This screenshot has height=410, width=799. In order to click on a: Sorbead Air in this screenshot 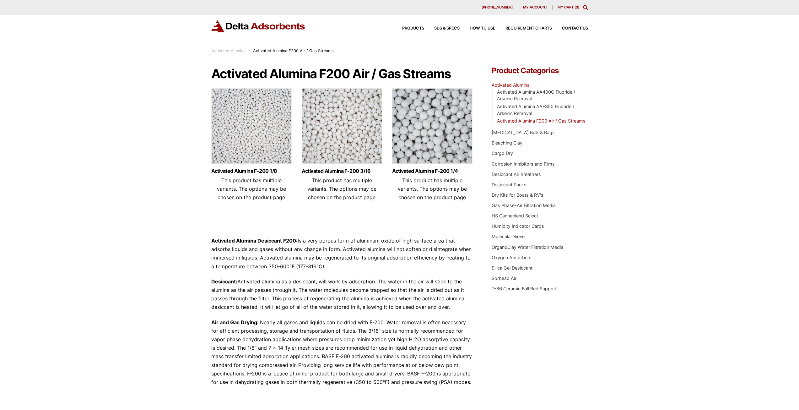, I will do `click(504, 278)`.